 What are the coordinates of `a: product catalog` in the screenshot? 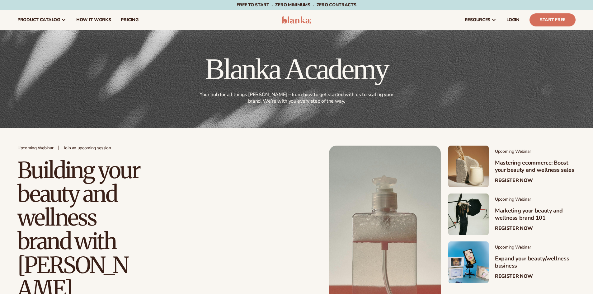 It's located at (42, 20).